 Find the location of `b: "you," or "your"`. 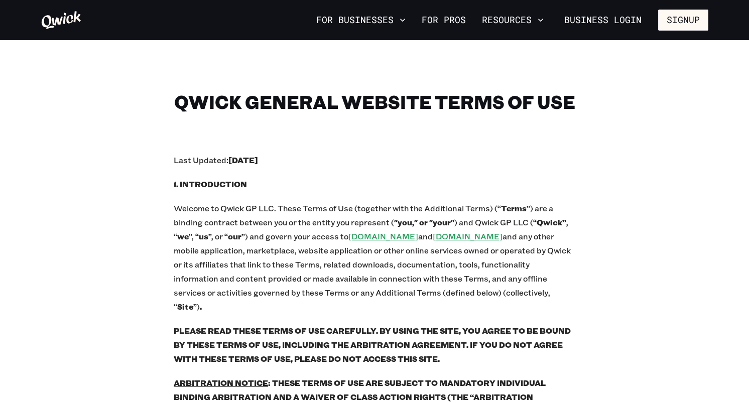

b: "you," or "your" is located at coordinates (424, 222).